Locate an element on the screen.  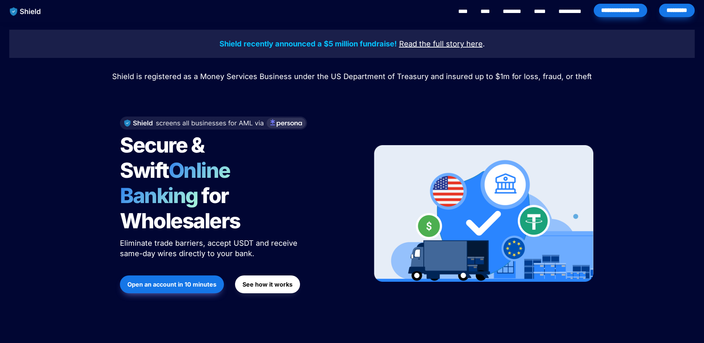
button: Open an account in 10 minutes is located at coordinates (172, 284).